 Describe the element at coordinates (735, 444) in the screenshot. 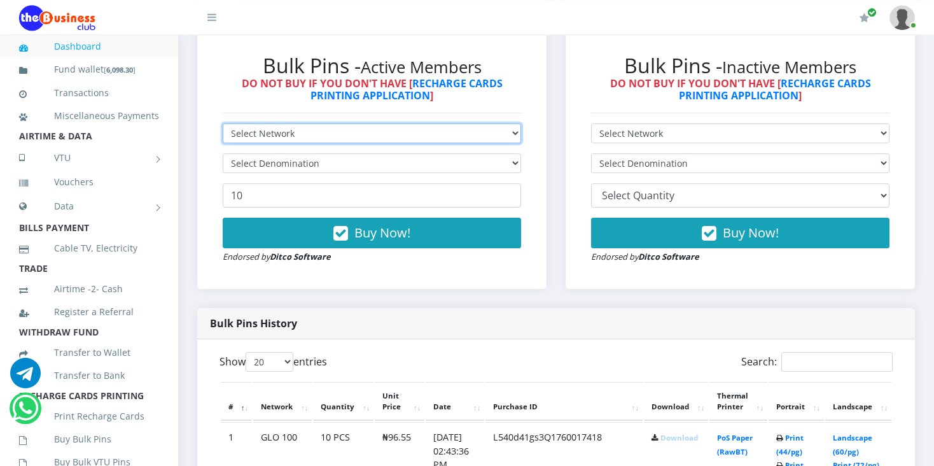

I see `a: PoS Paper (RawBT)` at that location.